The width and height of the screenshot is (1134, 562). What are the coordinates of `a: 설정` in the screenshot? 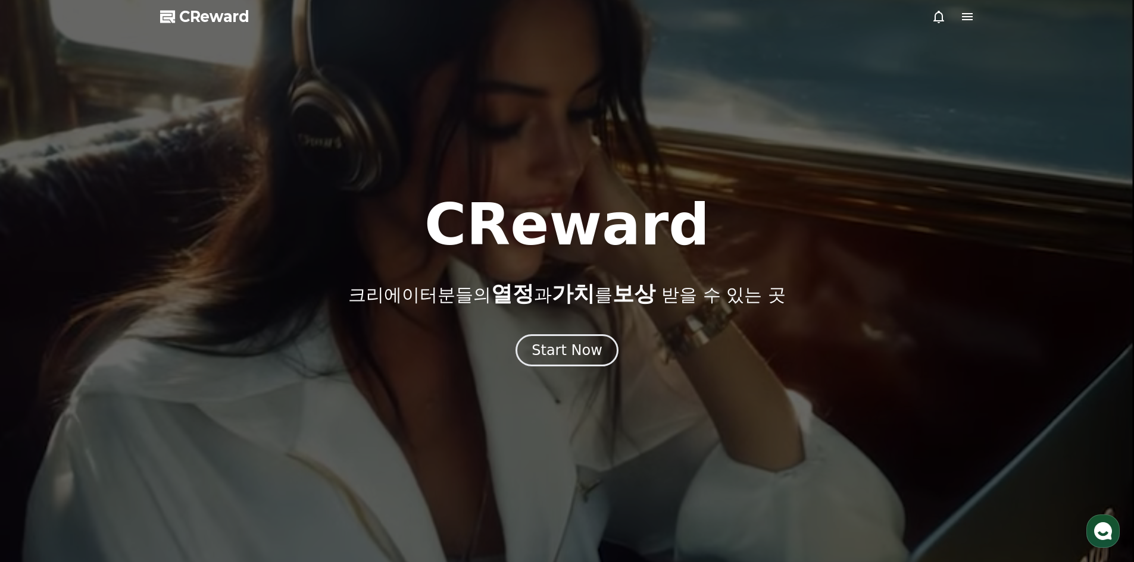 It's located at (191, 392).